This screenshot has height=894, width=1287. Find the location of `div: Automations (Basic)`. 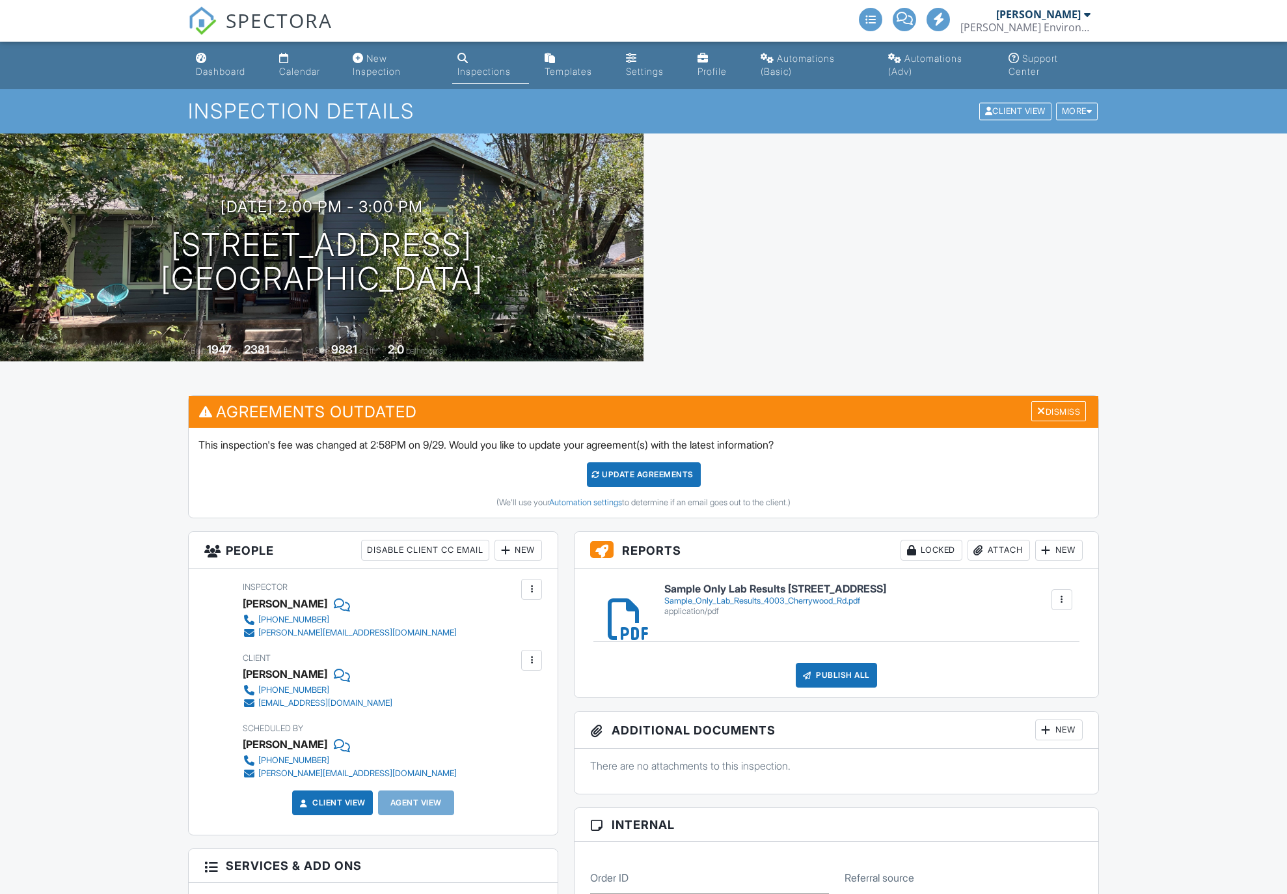

div: Automations (Basic) is located at coordinates (798, 64).